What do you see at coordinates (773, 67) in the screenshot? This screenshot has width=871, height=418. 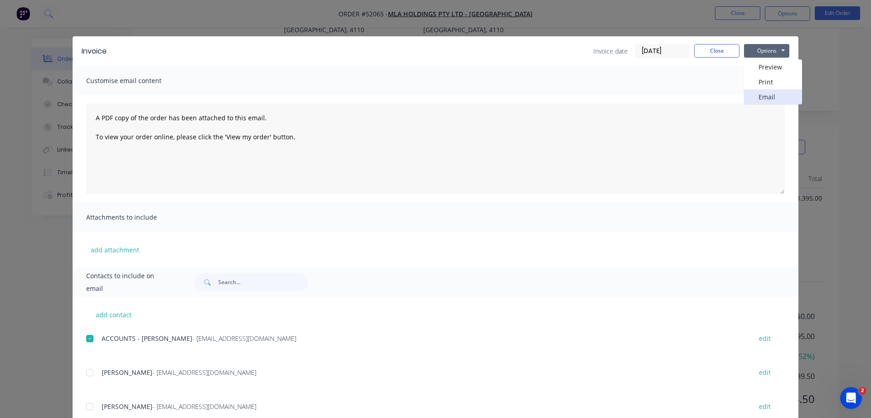 I see `button: Preview` at bounding box center [773, 67].